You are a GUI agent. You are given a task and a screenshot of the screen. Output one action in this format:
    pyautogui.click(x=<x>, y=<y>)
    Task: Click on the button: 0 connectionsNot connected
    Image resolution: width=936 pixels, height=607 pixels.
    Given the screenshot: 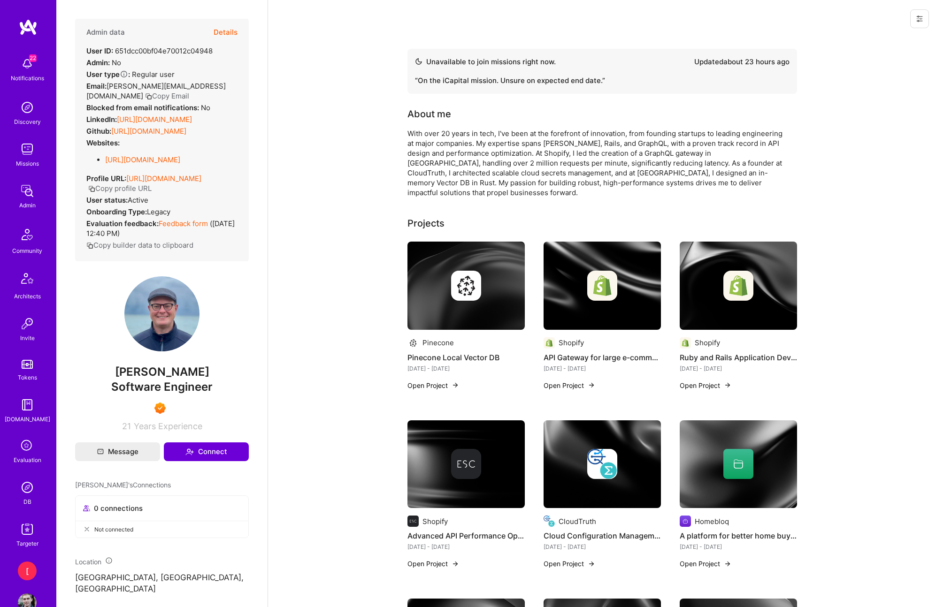 What is the action you would take?
    pyautogui.click(x=162, y=517)
    